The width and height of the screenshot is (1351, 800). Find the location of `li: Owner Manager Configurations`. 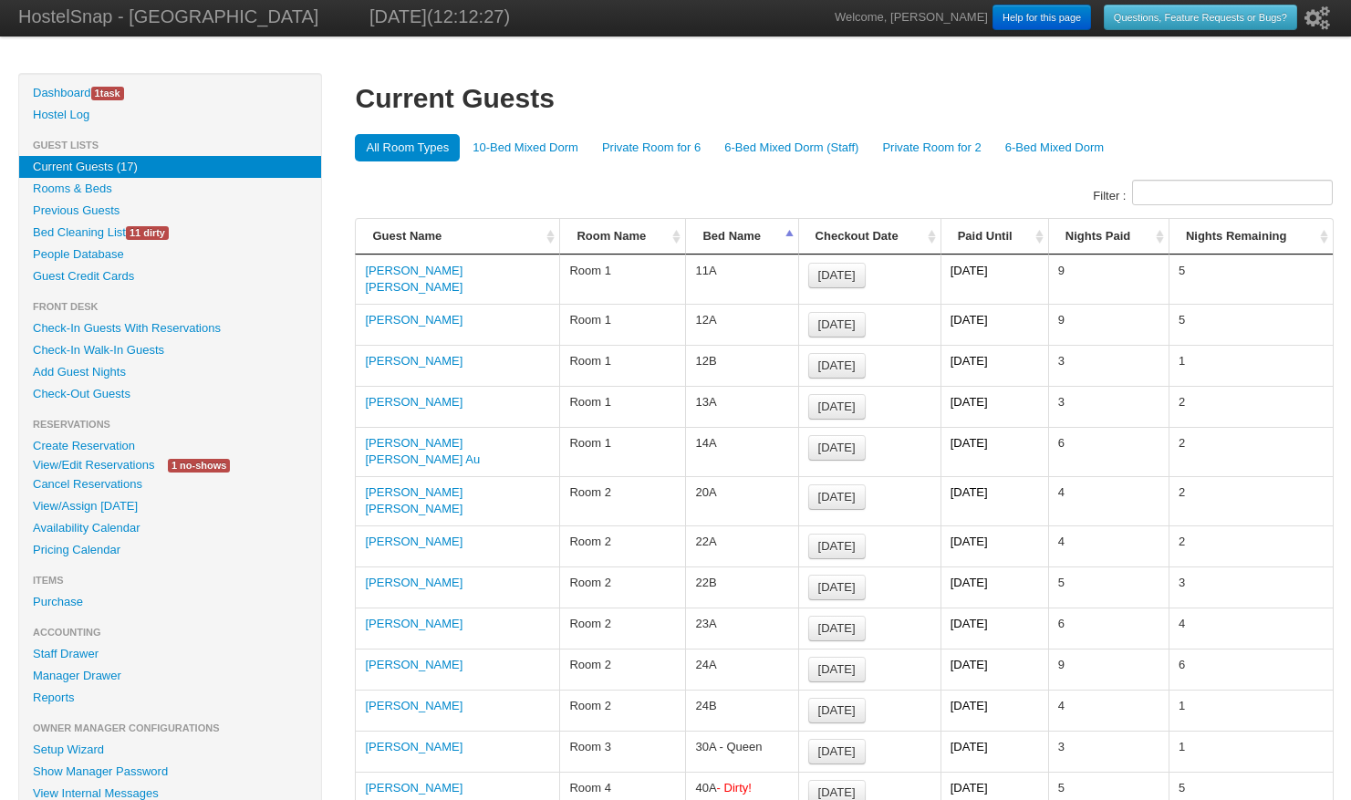

li: Owner Manager Configurations is located at coordinates (170, 728).